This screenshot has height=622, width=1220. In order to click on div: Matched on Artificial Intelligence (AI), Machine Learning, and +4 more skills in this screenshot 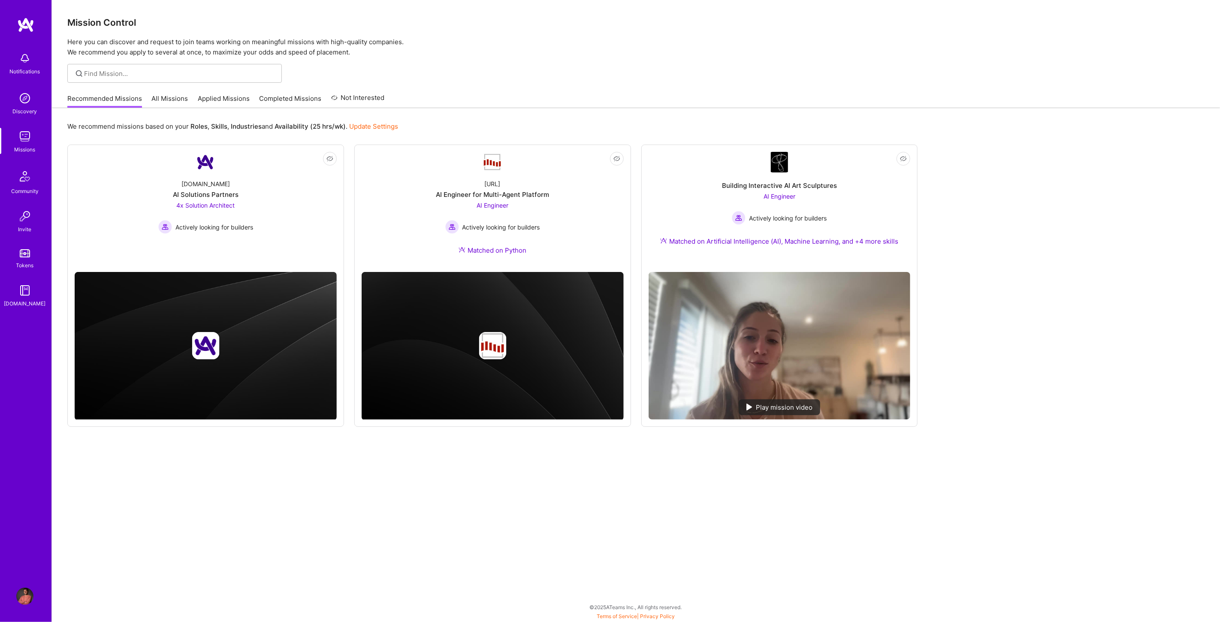, I will do `click(779, 241)`.